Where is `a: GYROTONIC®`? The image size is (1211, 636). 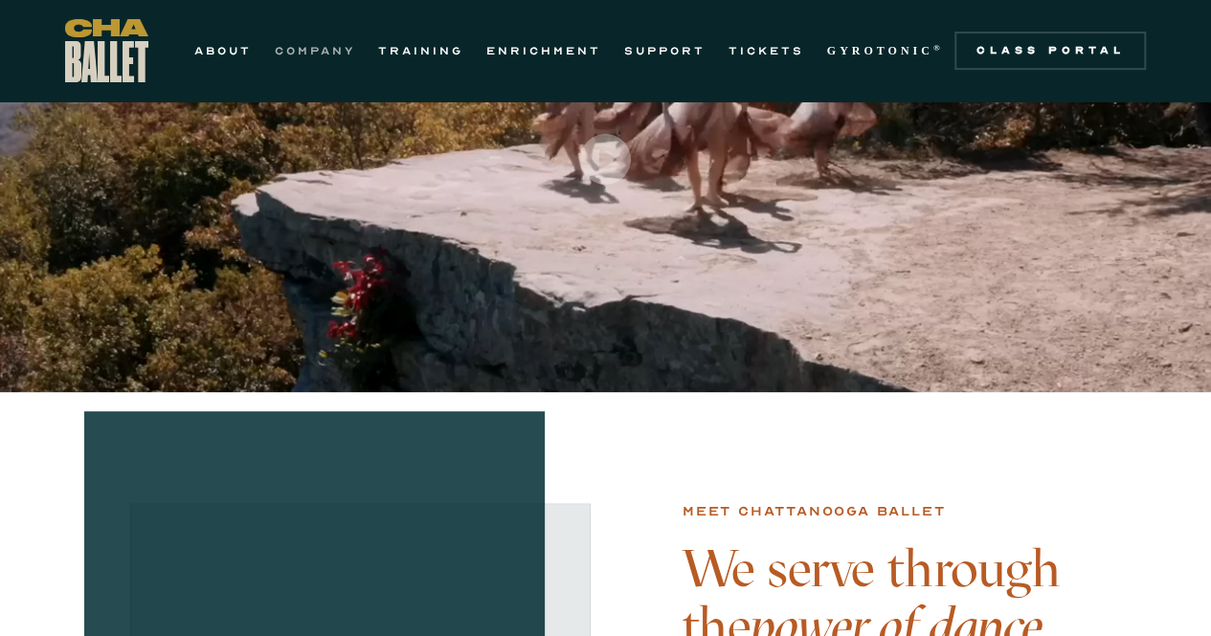
a: GYROTONIC® is located at coordinates (885, 51).